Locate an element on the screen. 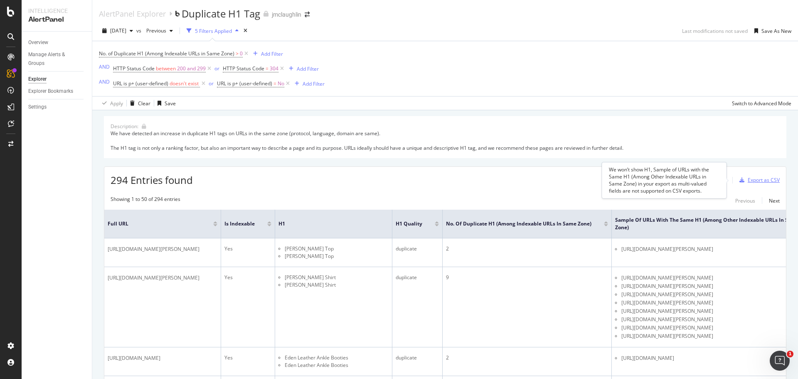  span: vs is located at coordinates (140, 30).